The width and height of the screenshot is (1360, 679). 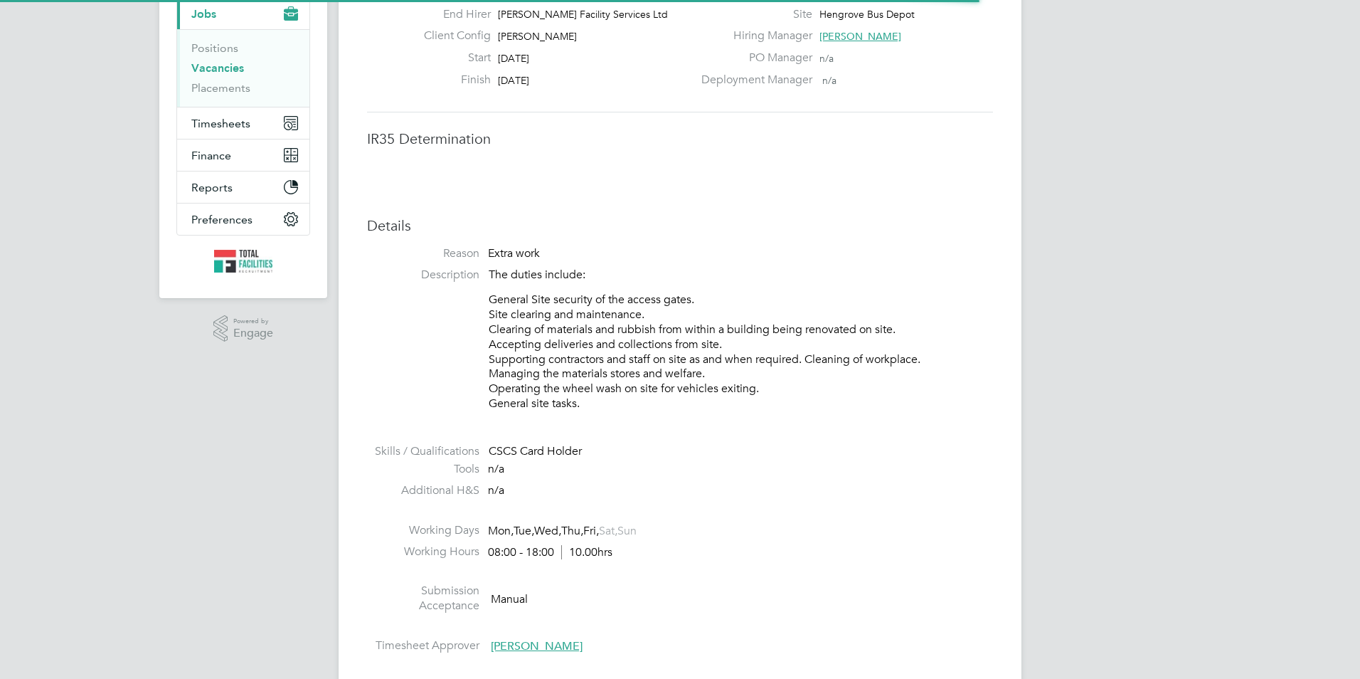 I want to click on label: Description, so click(x=423, y=275).